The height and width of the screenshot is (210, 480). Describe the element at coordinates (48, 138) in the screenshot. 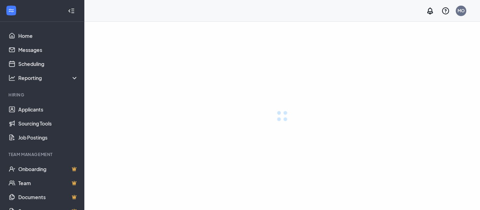

I see `a: Job Postings` at that location.